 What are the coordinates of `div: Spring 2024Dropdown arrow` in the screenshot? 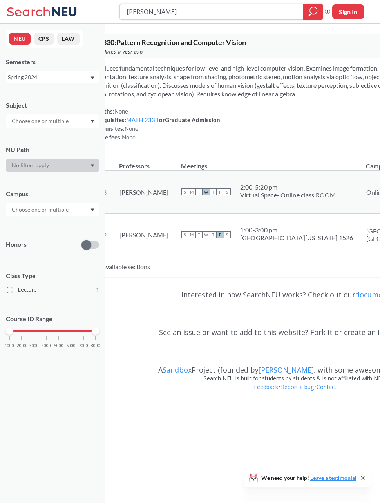 It's located at (52, 77).